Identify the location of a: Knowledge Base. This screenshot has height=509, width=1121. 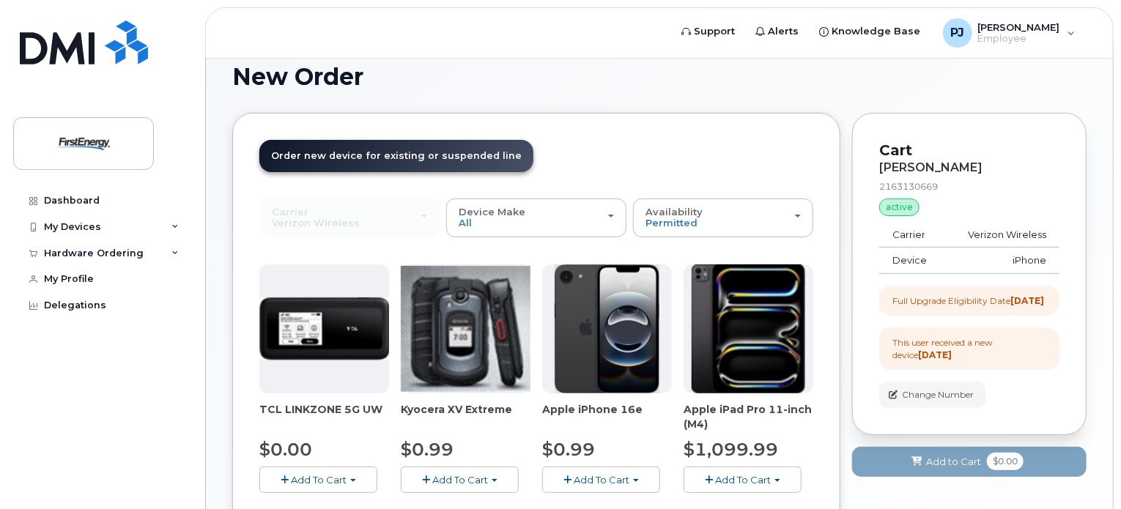
(871, 32).